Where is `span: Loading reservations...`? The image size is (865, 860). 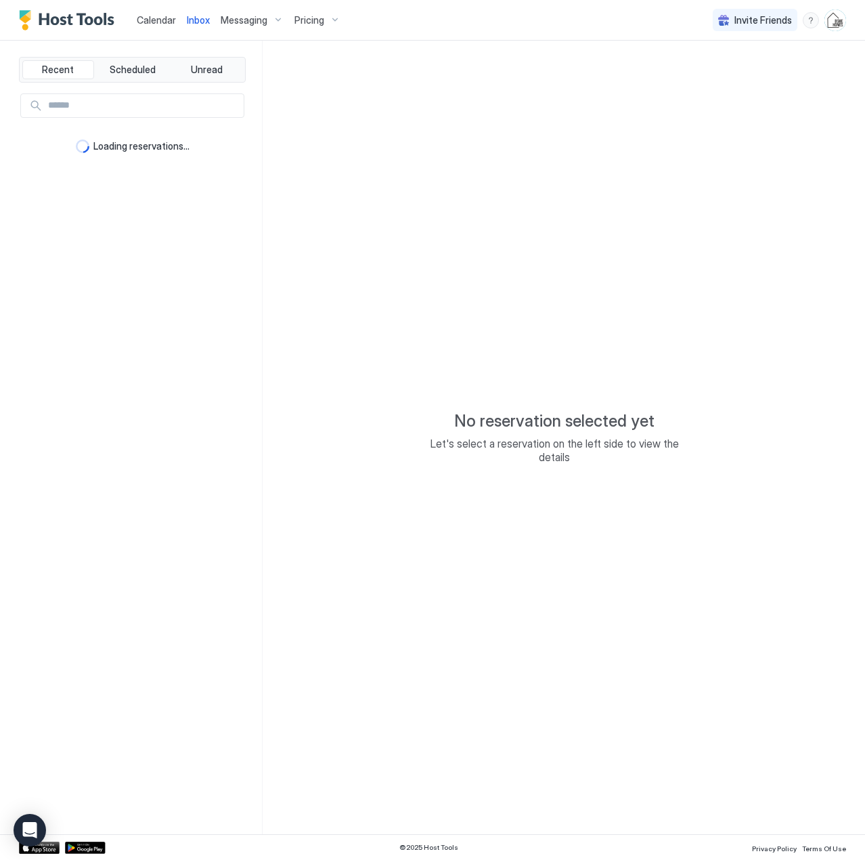
span: Loading reservations... is located at coordinates (141, 146).